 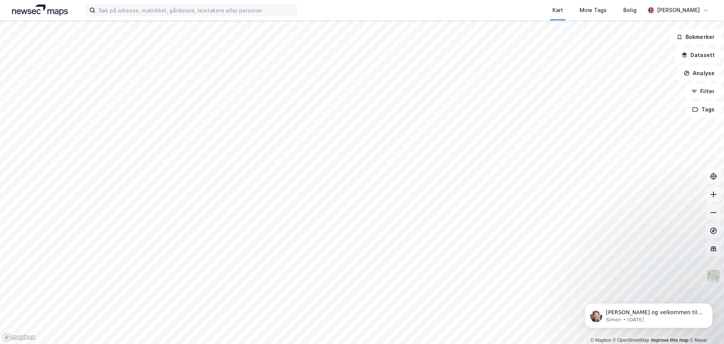 I want to click on p: Message from Simen, sent 6w ago, so click(x=81, y=32).